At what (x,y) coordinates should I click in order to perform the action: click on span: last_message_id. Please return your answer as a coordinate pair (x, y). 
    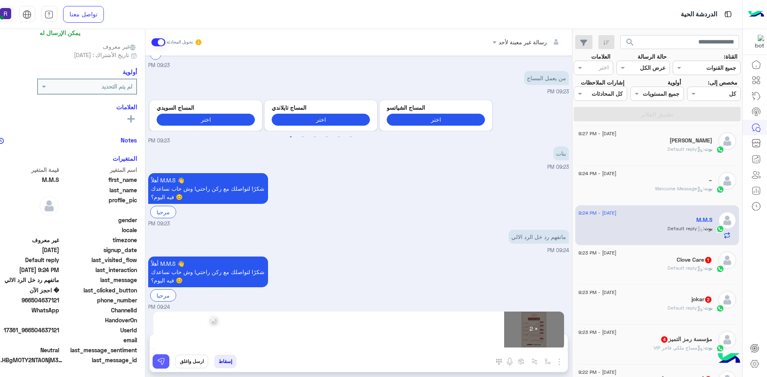
    Looking at the image, I should click on (101, 360).